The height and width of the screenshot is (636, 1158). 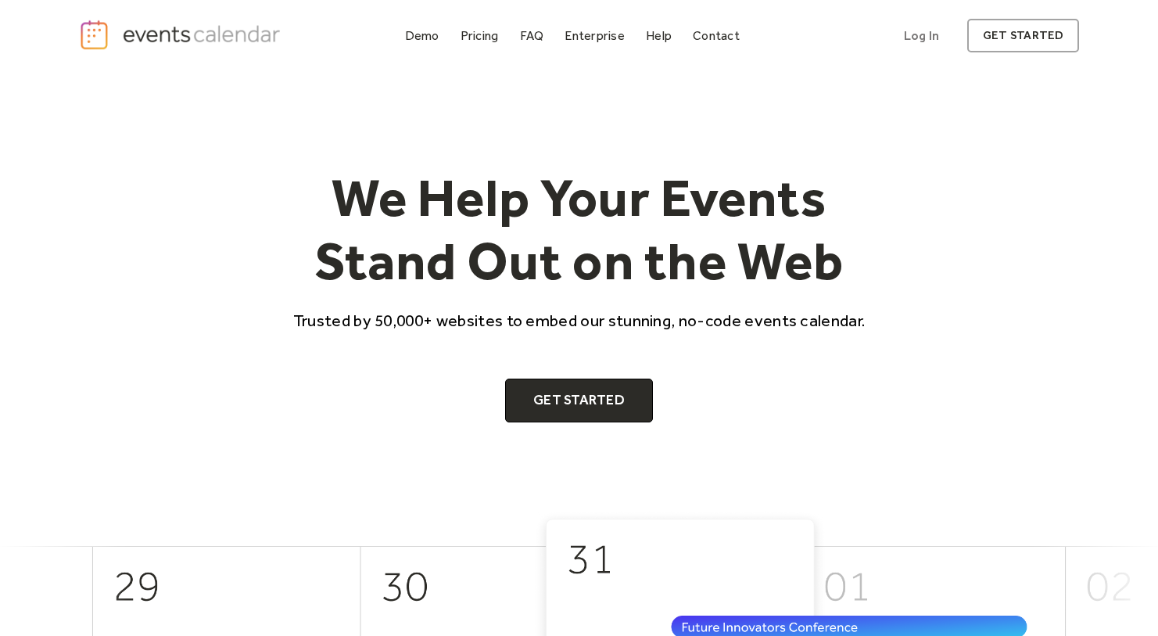 I want to click on div: Help, so click(x=659, y=35).